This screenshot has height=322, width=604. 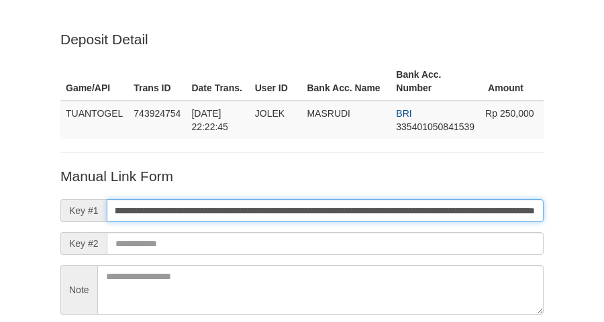 I want to click on span: MASRUDI, so click(x=328, y=114).